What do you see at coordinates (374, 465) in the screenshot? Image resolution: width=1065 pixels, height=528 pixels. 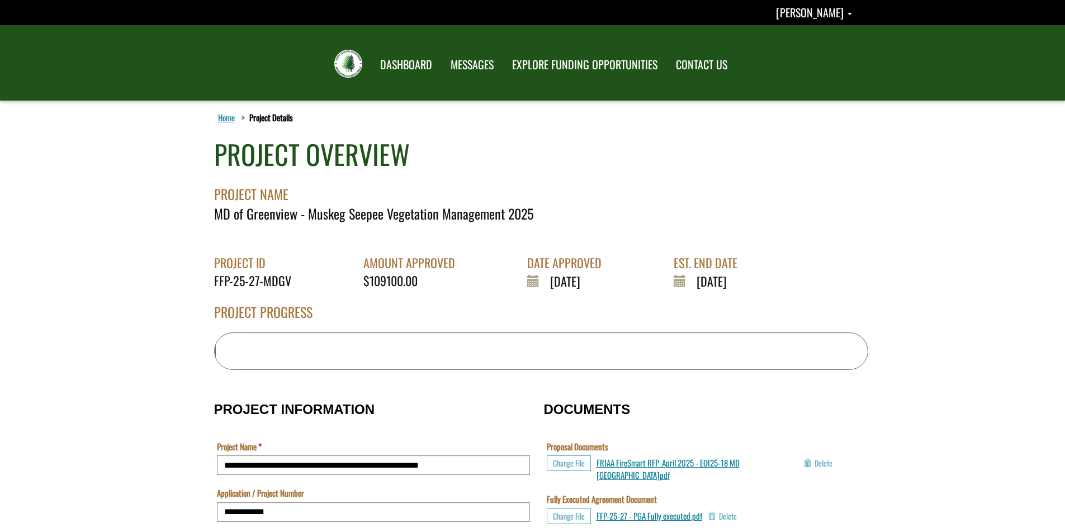 I see `input: Project Name` at bounding box center [374, 465].